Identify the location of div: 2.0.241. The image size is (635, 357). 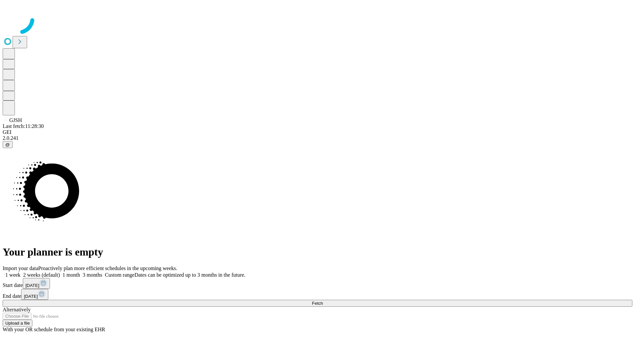
(318, 138).